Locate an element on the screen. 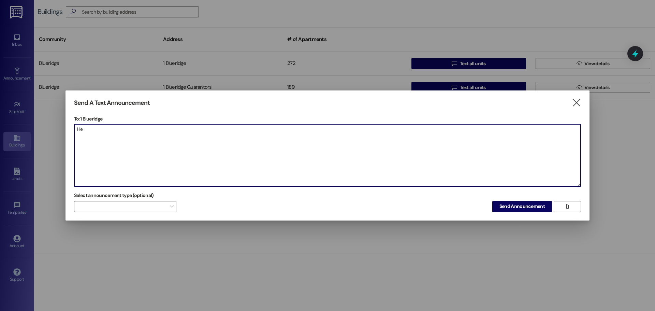  h3: Send A Text Announcement is located at coordinates (112, 103).